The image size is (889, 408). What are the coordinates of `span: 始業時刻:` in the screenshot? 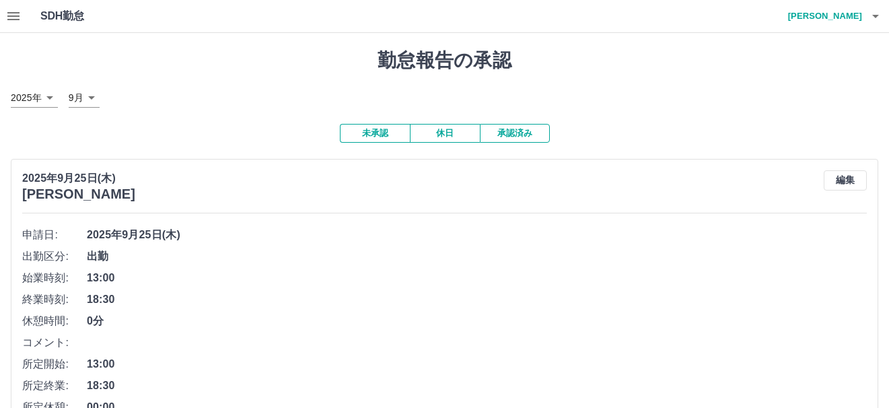 It's located at (54, 278).